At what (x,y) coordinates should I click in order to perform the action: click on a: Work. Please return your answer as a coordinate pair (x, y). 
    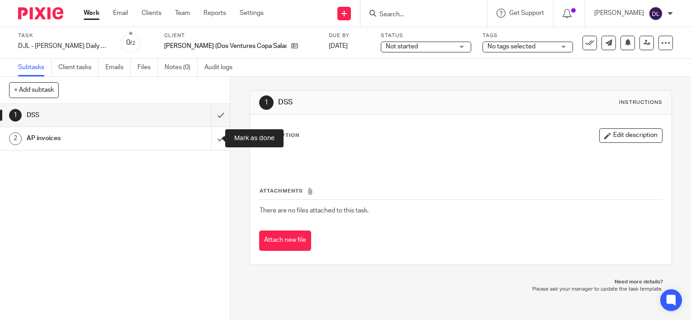
    Looking at the image, I should click on (91, 13).